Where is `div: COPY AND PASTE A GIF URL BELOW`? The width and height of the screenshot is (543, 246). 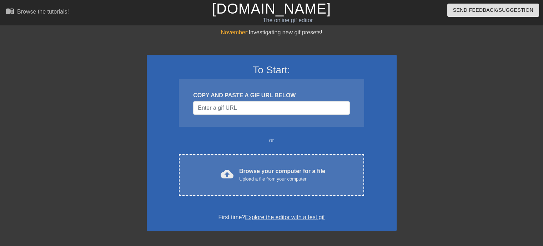
div: COPY AND PASTE A GIF URL BELOW is located at coordinates (272, 95).